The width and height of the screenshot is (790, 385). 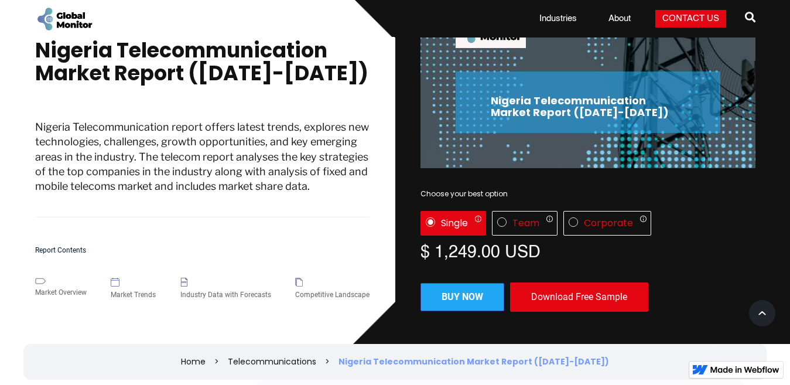 I want to click on a: Home, so click(x=193, y=361).